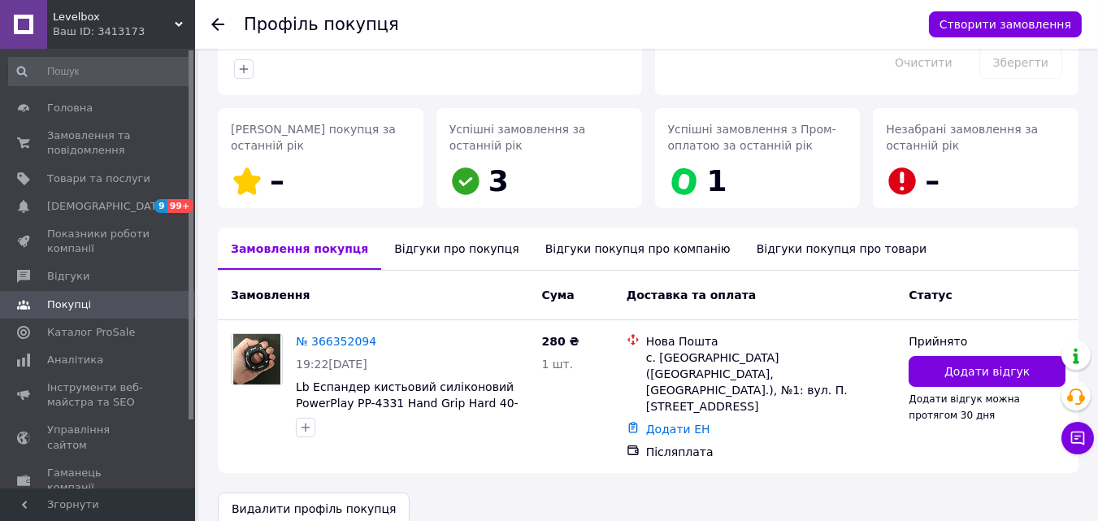 The width and height of the screenshot is (1098, 521). I want to click on span: Успішні замовлення з Пром-оплатою за останній рік, so click(751, 137).